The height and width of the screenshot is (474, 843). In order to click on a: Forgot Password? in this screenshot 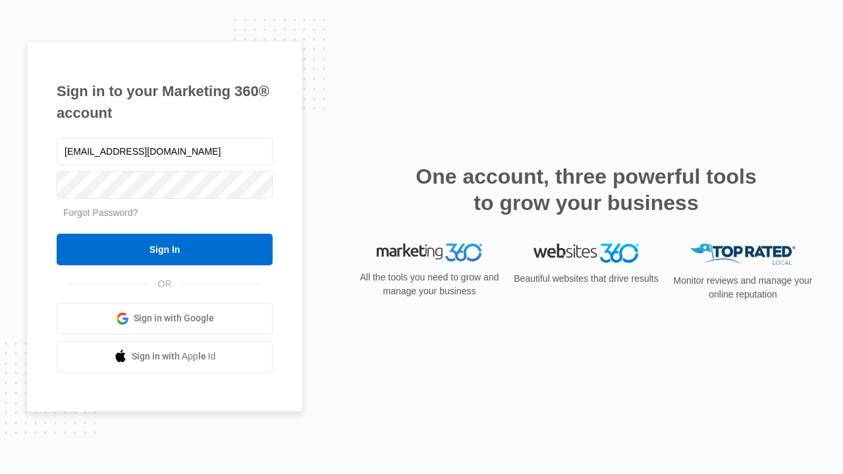, I will do `click(101, 213)`.